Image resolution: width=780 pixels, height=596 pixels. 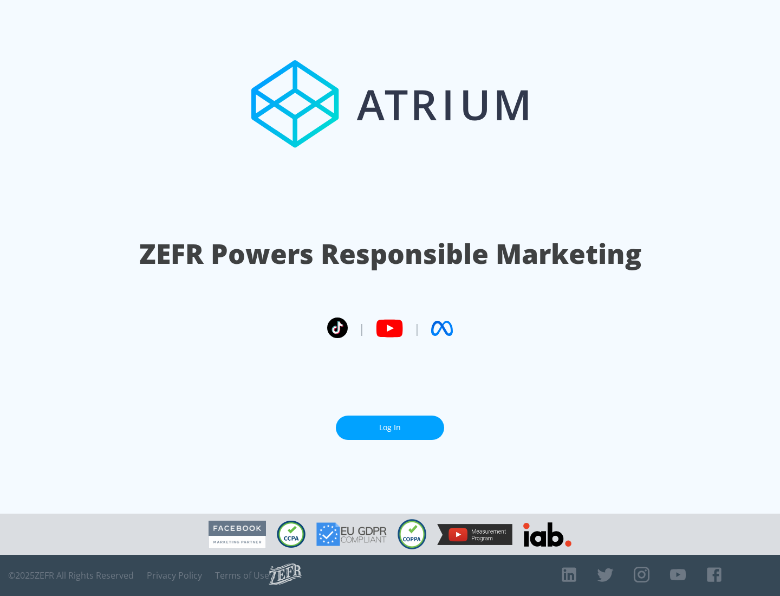 I want to click on img: GDPR Compliant, so click(x=352, y=534).